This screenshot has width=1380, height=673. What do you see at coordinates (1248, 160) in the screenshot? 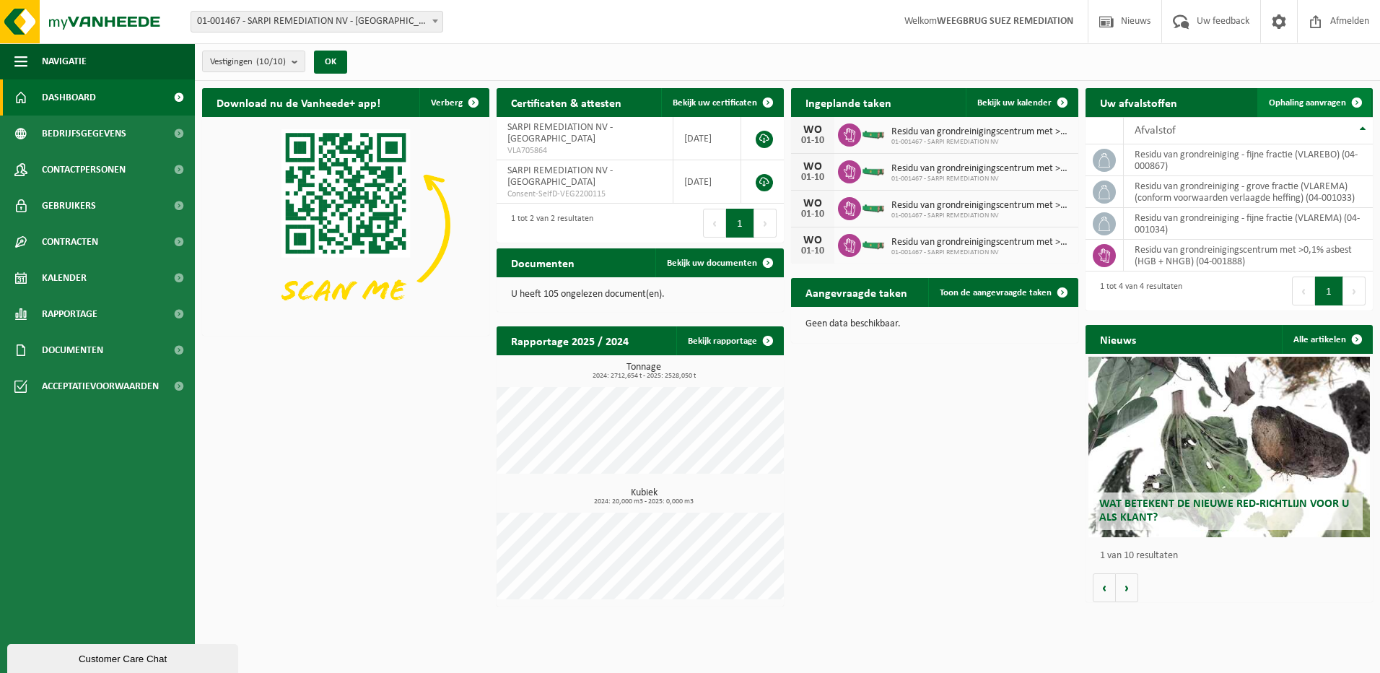
I see `td: residu van grondreiniging - fijne fractie (VLAREBO) (04-000867)` at bounding box center [1248, 160].